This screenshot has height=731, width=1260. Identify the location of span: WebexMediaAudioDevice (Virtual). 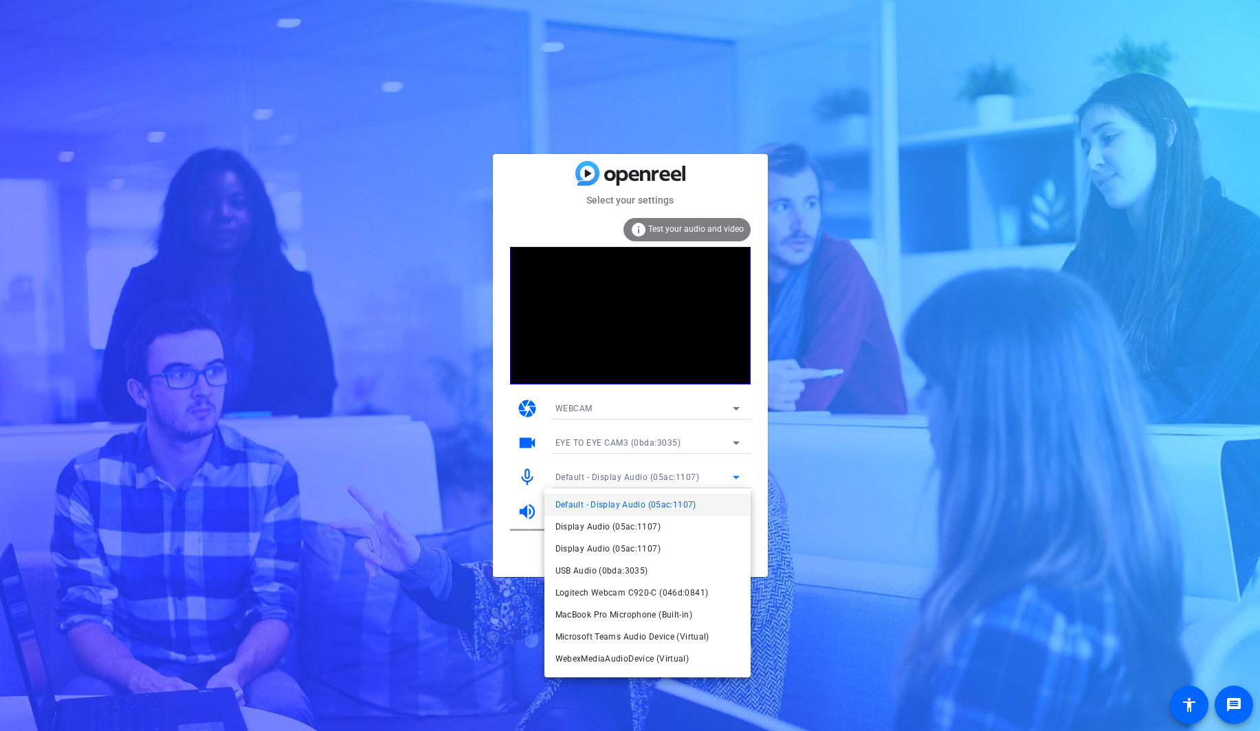
(622, 659).